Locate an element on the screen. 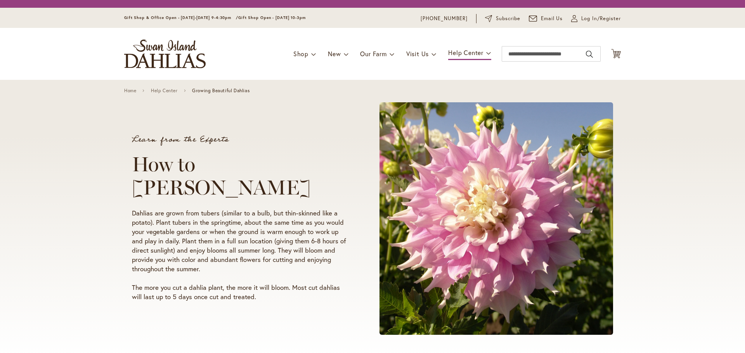  p: Learn from the Experts is located at coordinates (241, 140).